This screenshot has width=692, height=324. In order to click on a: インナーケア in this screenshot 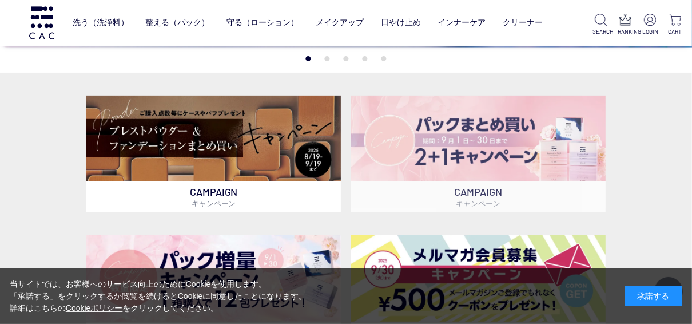, I will do `click(462, 23)`.